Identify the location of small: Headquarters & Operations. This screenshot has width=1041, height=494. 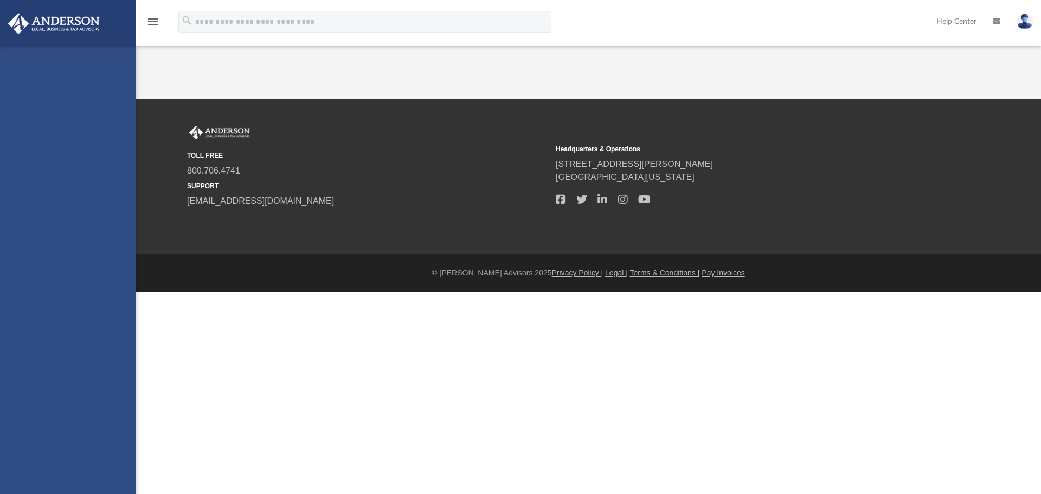
(736, 149).